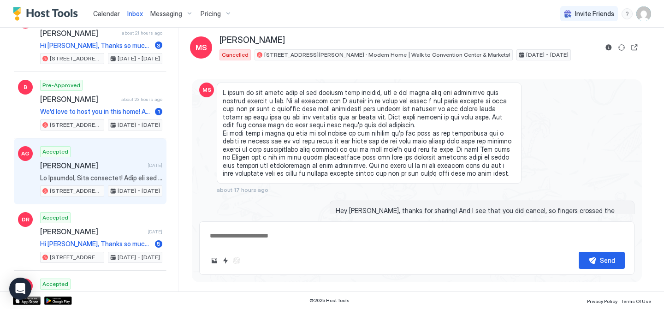 The height and width of the screenshot is (309, 664). Describe the element at coordinates (601, 260) in the screenshot. I see `button: Send` at that location.